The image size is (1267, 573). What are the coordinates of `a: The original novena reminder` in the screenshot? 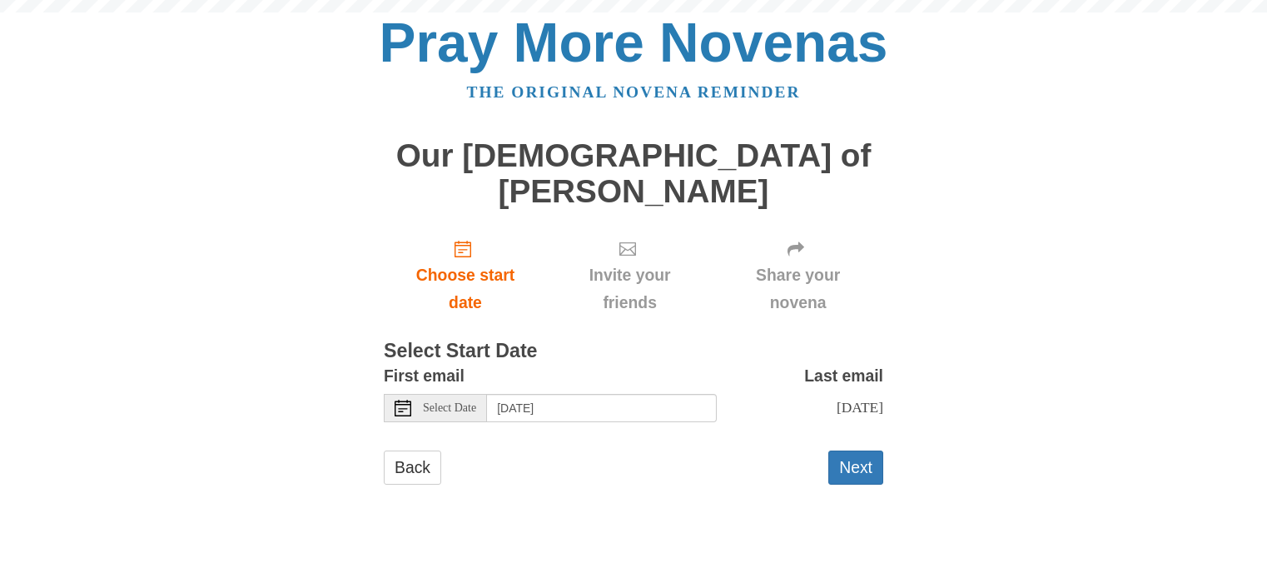 It's located at (634, 92).